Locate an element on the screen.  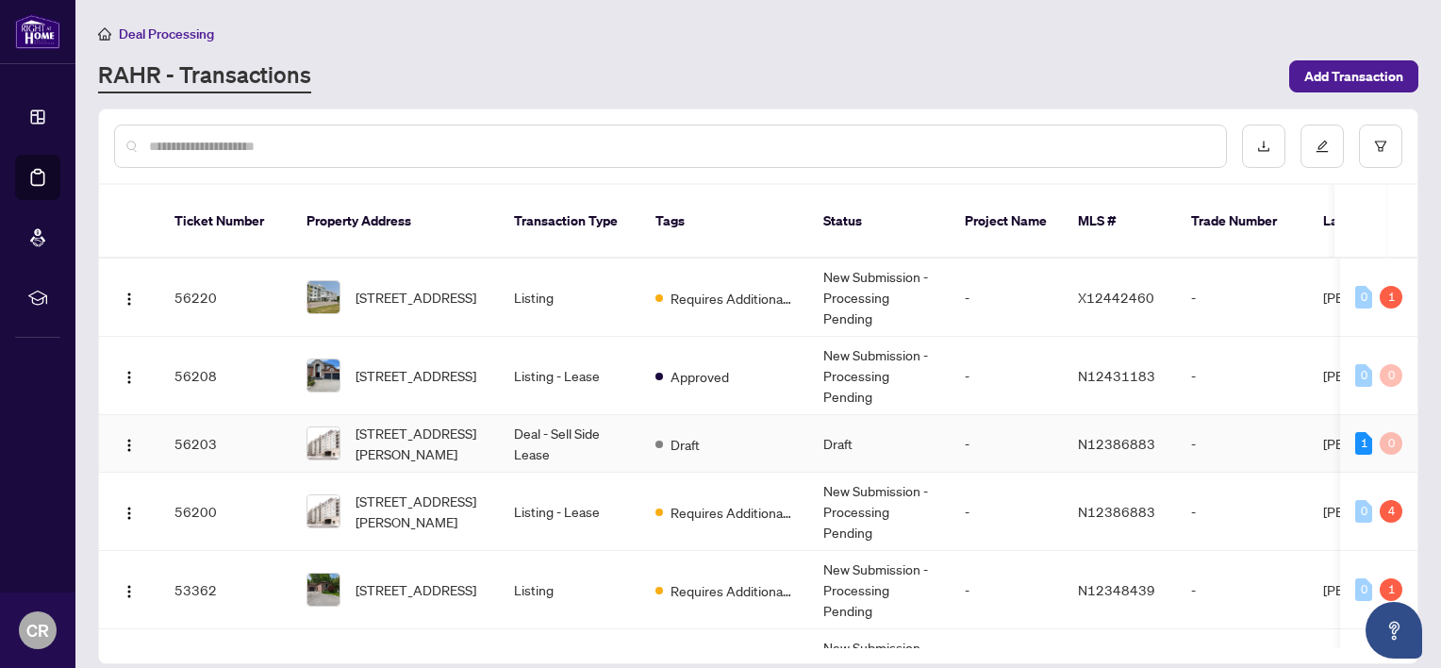
td: Deal - Sell Side Lease is located at coordinates (570, 443).